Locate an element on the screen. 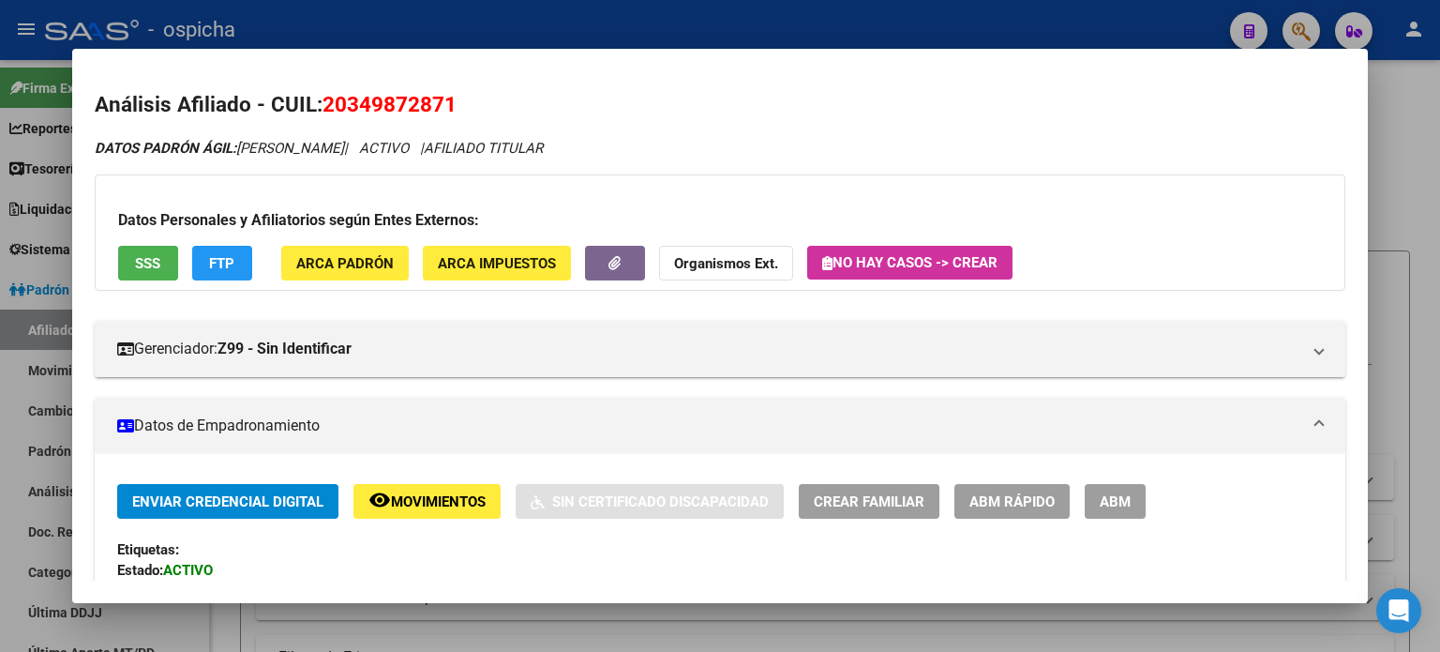 This screenshot has width=1440, height=652. strong: Estado: is located at coordinates (140, 570).